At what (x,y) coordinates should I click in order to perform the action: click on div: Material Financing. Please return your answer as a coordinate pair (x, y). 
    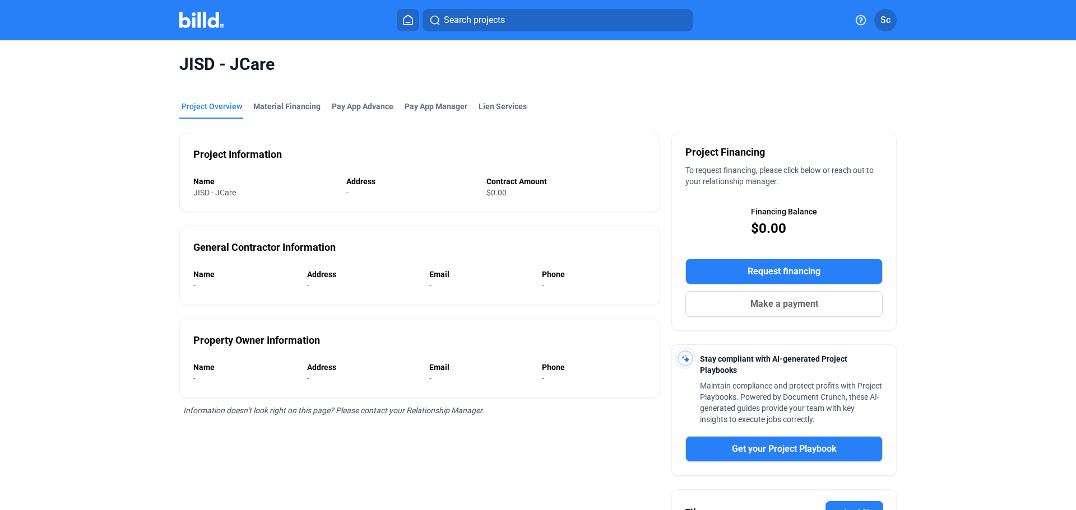
    Looking at the image, I should click on (287, 106).